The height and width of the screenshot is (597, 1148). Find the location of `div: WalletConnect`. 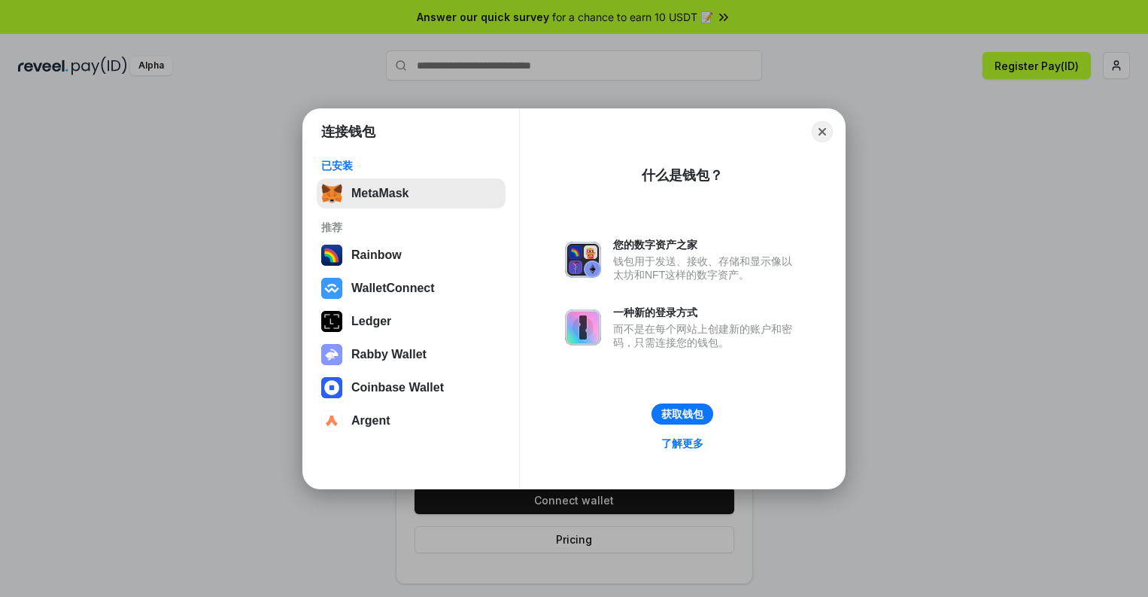

div: WalletConnect is located at coordinates (393, 288).